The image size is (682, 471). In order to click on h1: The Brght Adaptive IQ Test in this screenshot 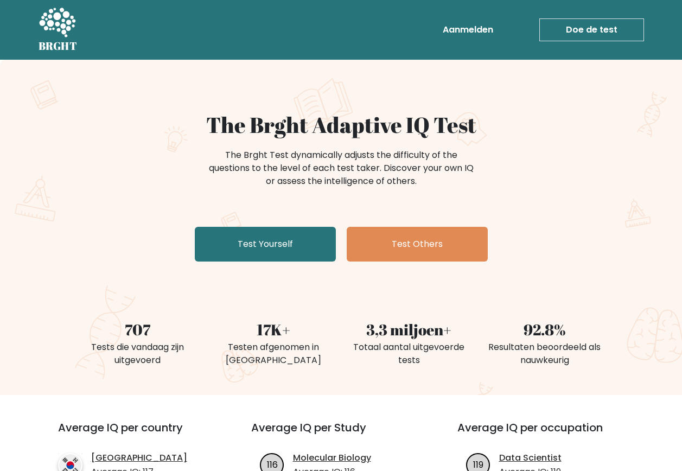, I will do `click(341, 125)`.